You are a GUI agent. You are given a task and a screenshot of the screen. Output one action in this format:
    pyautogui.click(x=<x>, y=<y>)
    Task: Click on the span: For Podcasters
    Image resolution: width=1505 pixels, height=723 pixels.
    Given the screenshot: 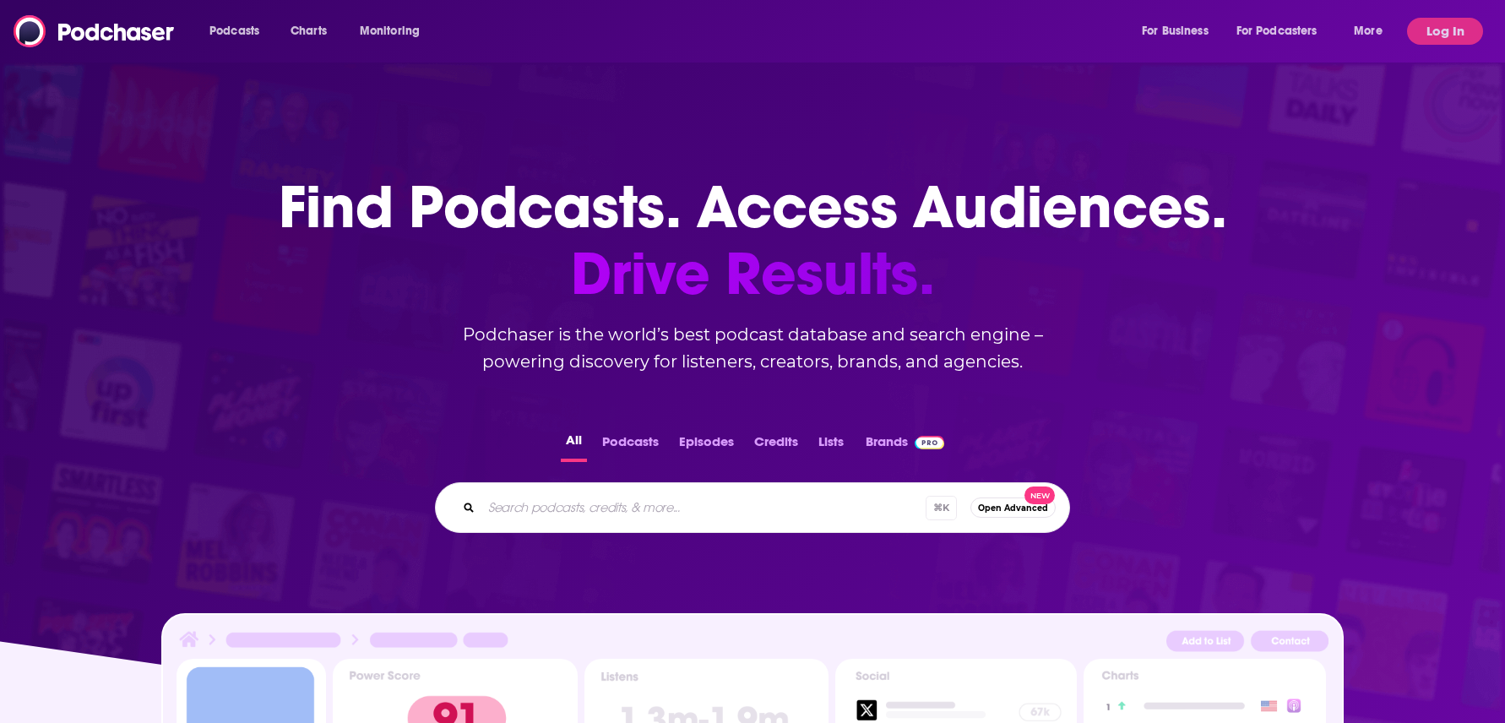 What is the action you would take?
    pyautogui.click(x=1277, y=31)
    